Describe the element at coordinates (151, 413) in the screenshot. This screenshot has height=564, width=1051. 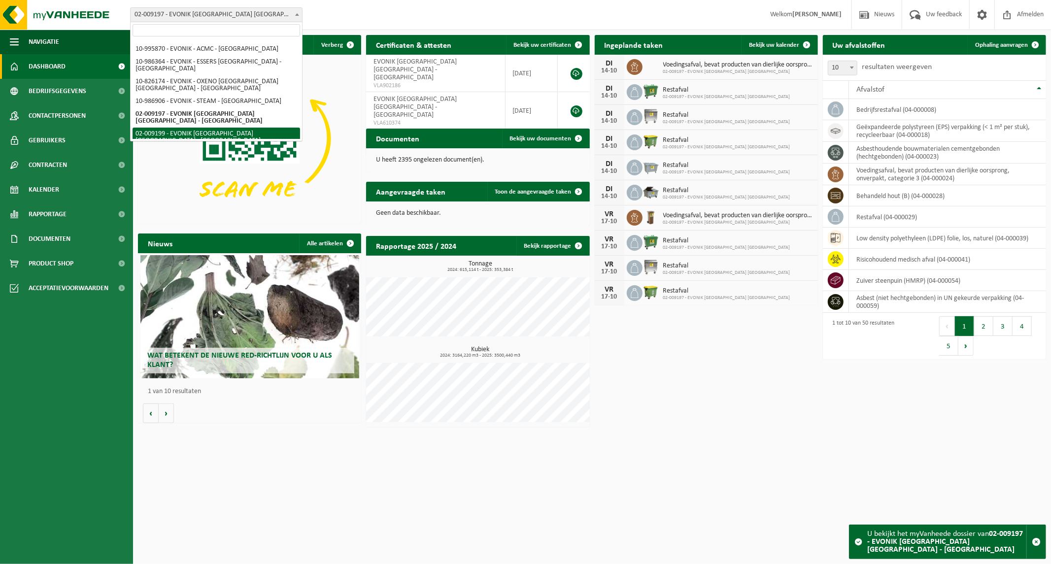
I see `button: Vorige` at that location.